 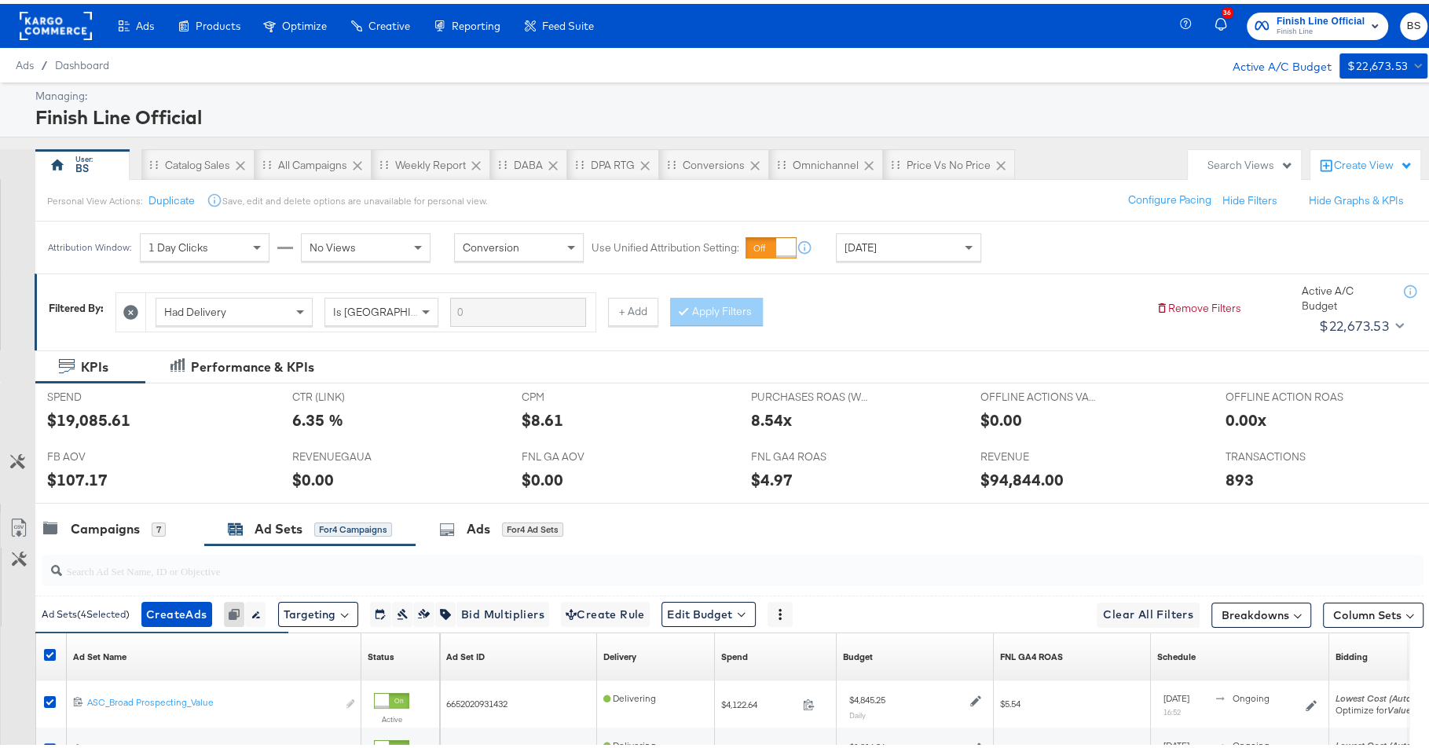 What do you see at coordinates (858, 653) in the screenshot?
I see `a: Shows the current budget of Ad Set.` at bounding box center [858, 653].